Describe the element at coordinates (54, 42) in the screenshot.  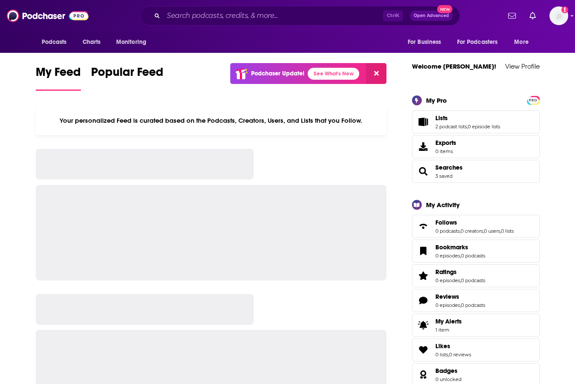
I see `span: Podcasts` at that location.